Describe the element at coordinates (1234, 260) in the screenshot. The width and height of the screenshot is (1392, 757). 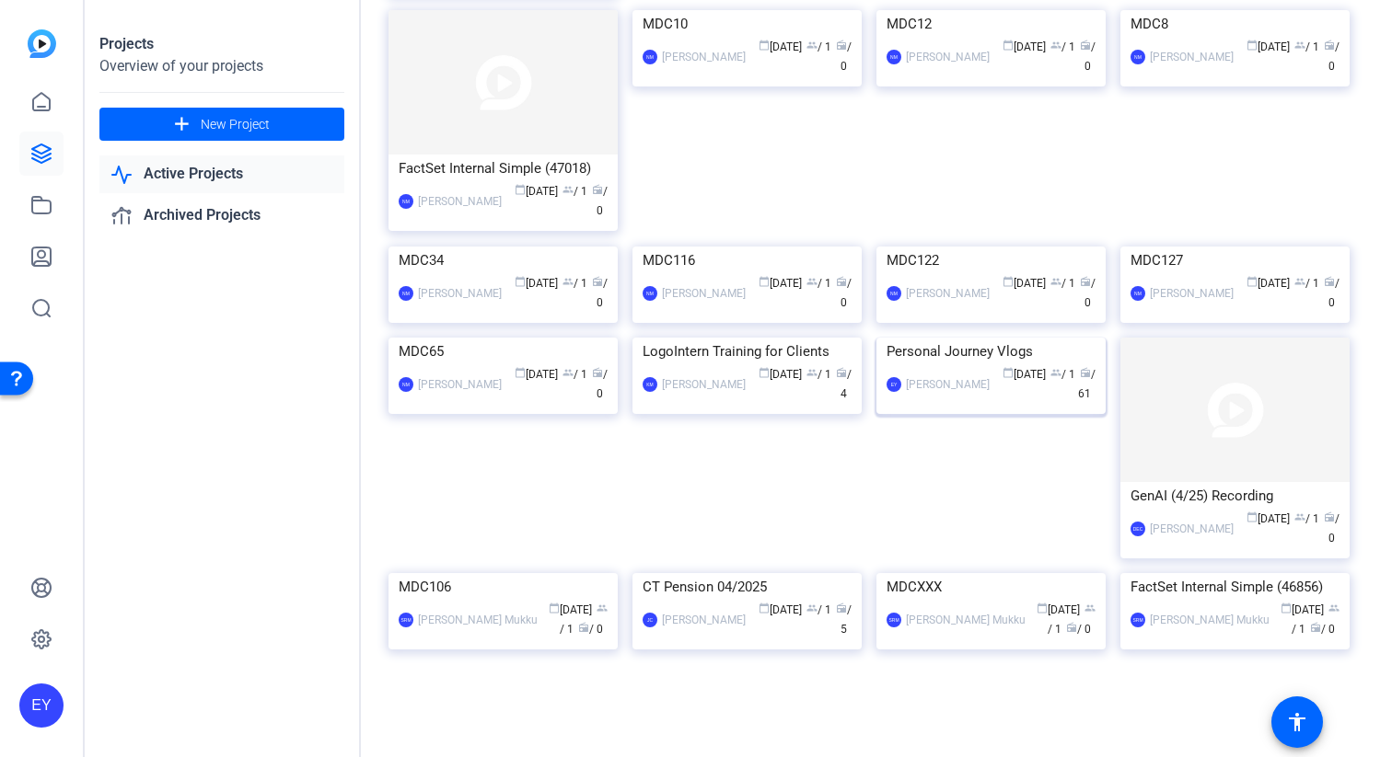
I see `div: MDC127` at that location.